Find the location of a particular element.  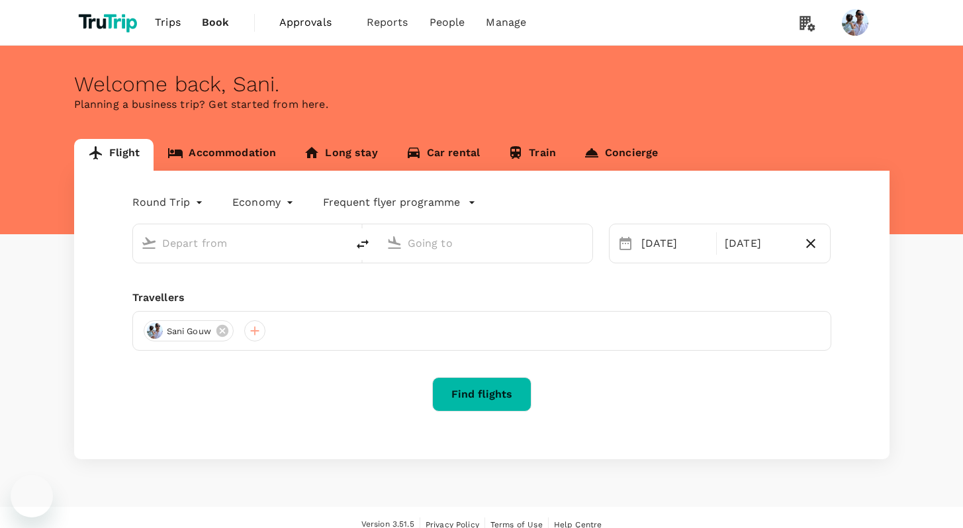

button: delete is located at coordinates (363, 244).